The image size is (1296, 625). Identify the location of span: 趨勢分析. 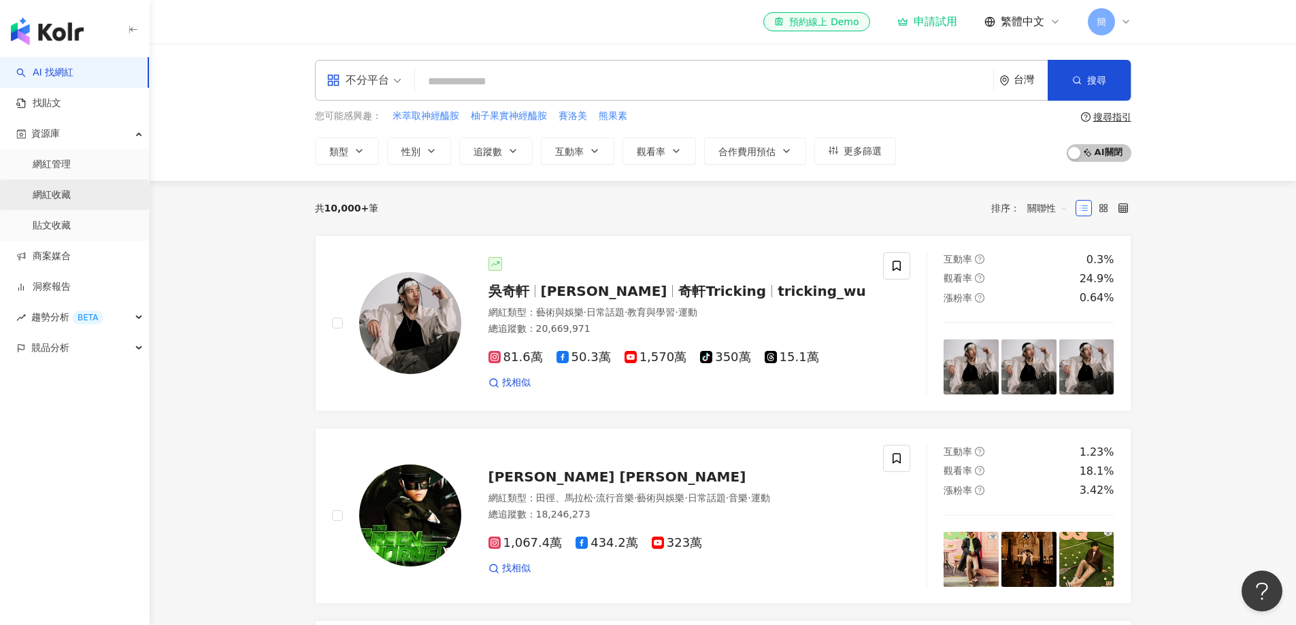
(67, 317).